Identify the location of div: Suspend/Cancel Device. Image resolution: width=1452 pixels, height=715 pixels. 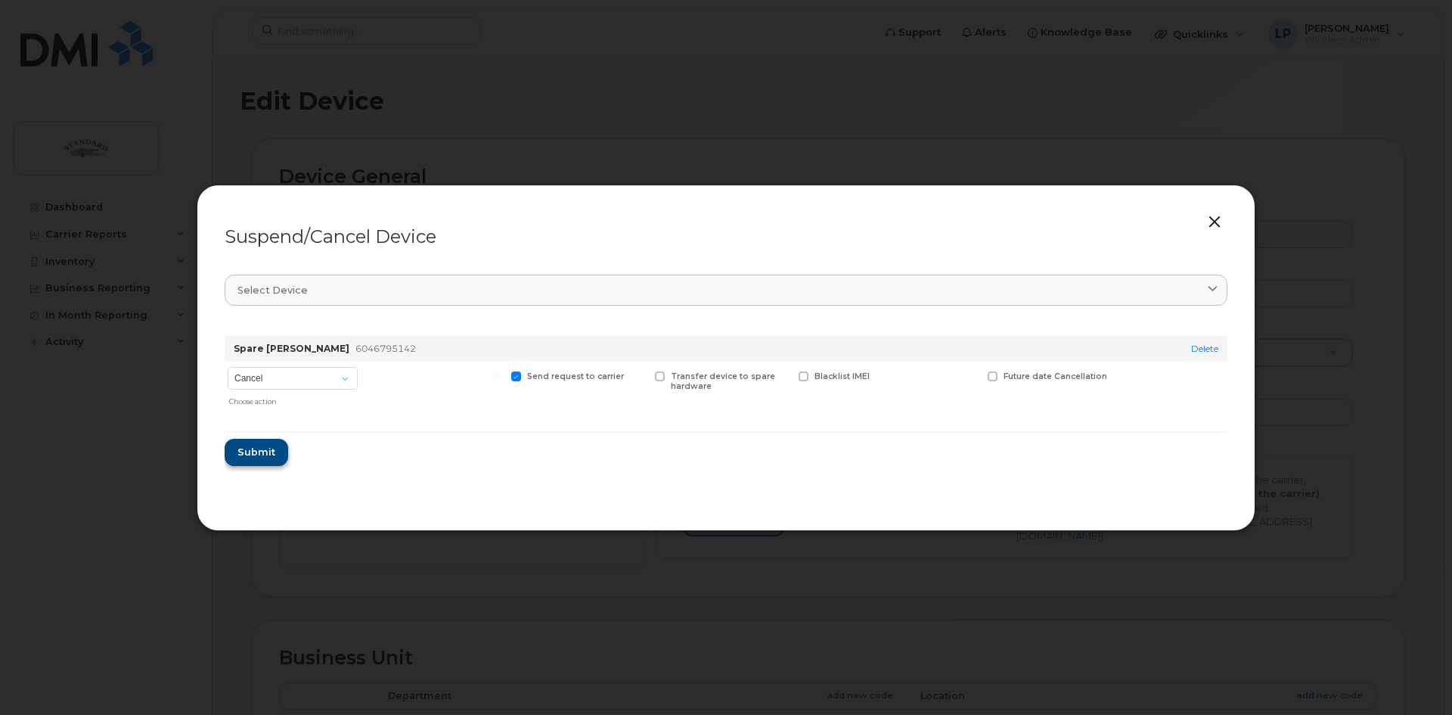
(726, 237).